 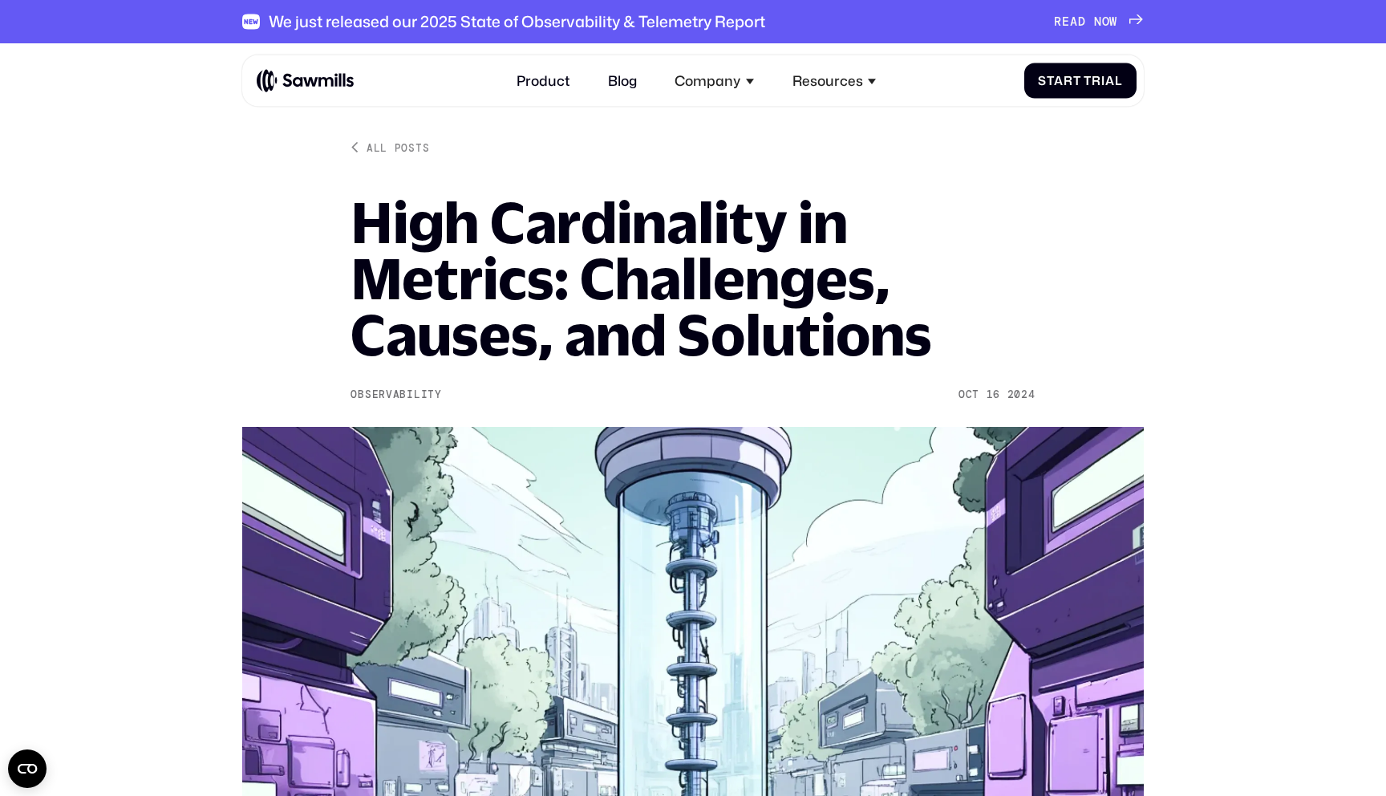 I want to click on div: All posts, so click(x=398, y=147).